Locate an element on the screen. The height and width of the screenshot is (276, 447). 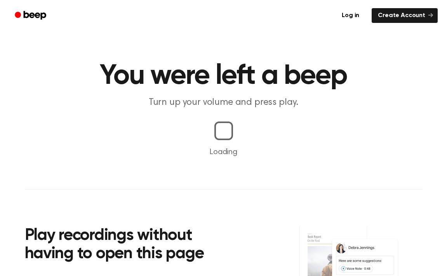
a: Beep is located at coordinates (31, 16).